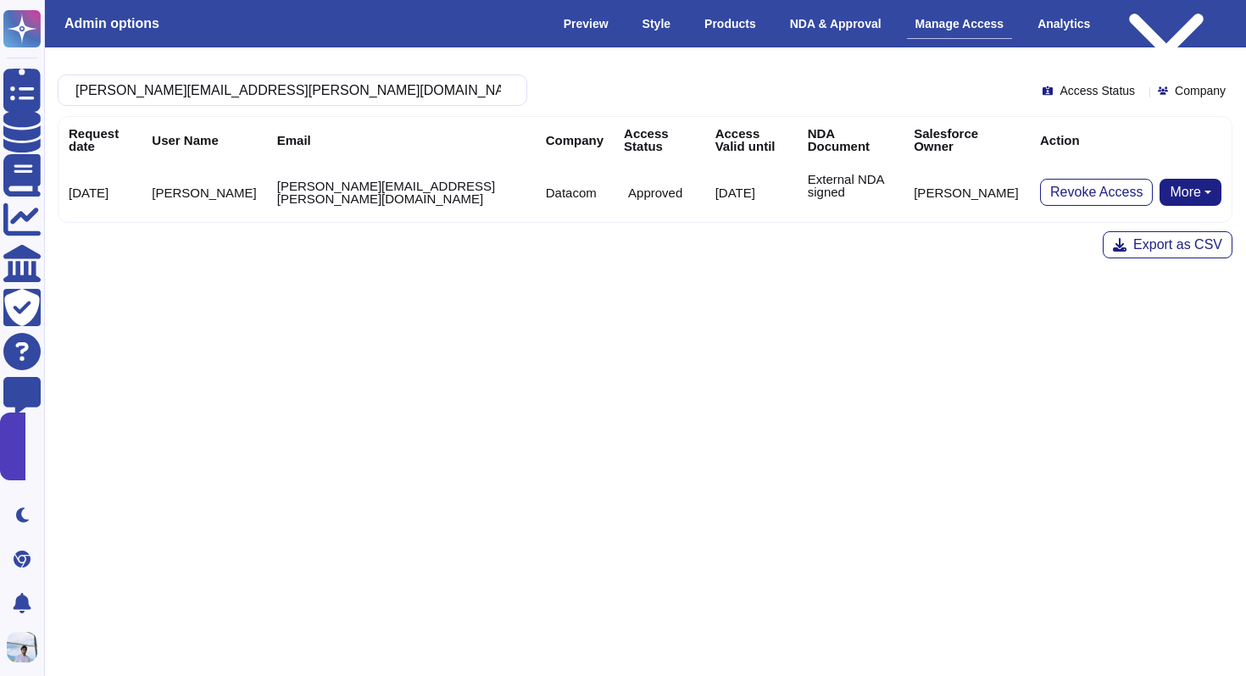  What do you see at coordinates (1200, 91) in the screenshot?
I see `span: Company` at bounding box center [1200, 91].